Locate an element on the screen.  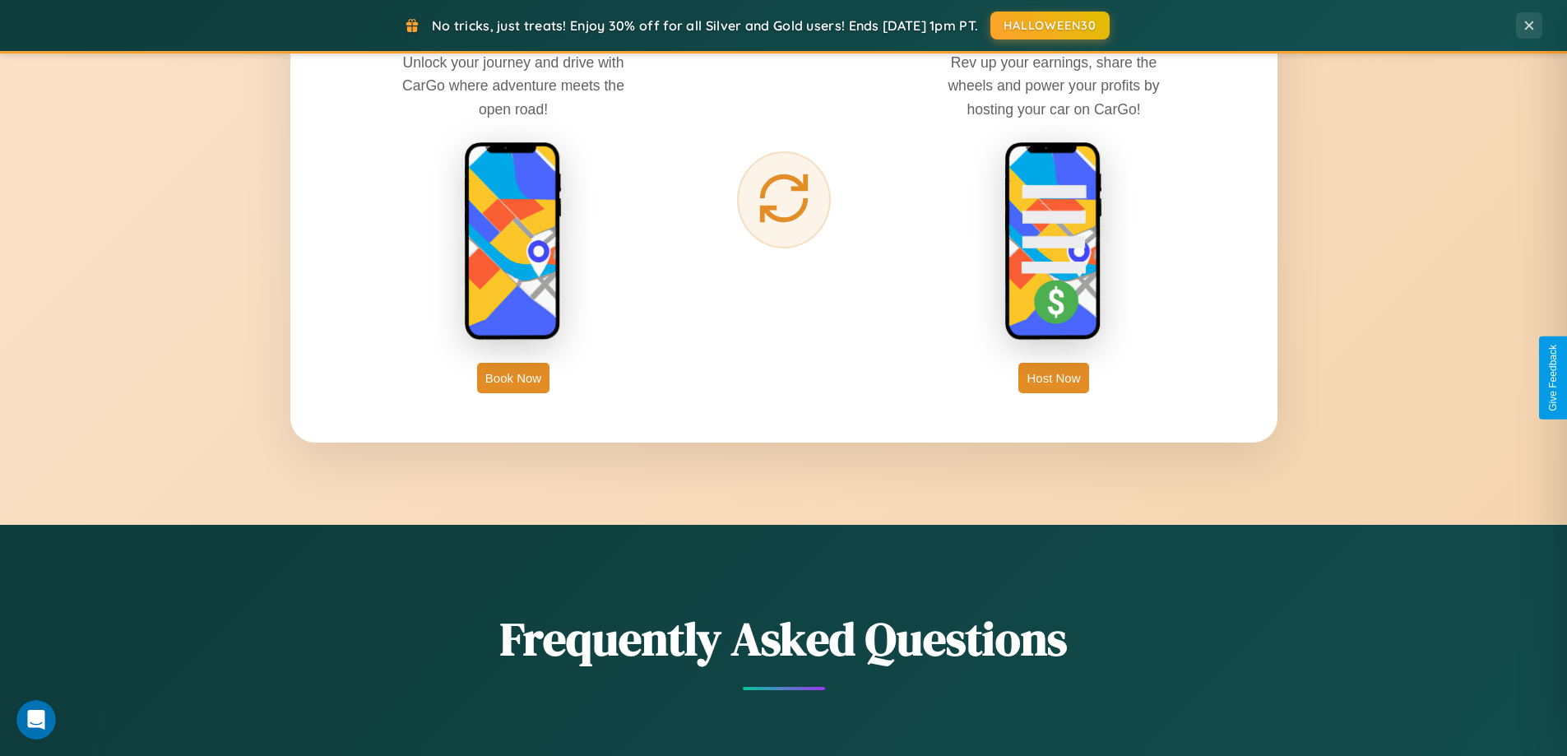
p: Unlock your journey and drive with CarGo where adventure meets the open road! is located at coordinates (513, 86).